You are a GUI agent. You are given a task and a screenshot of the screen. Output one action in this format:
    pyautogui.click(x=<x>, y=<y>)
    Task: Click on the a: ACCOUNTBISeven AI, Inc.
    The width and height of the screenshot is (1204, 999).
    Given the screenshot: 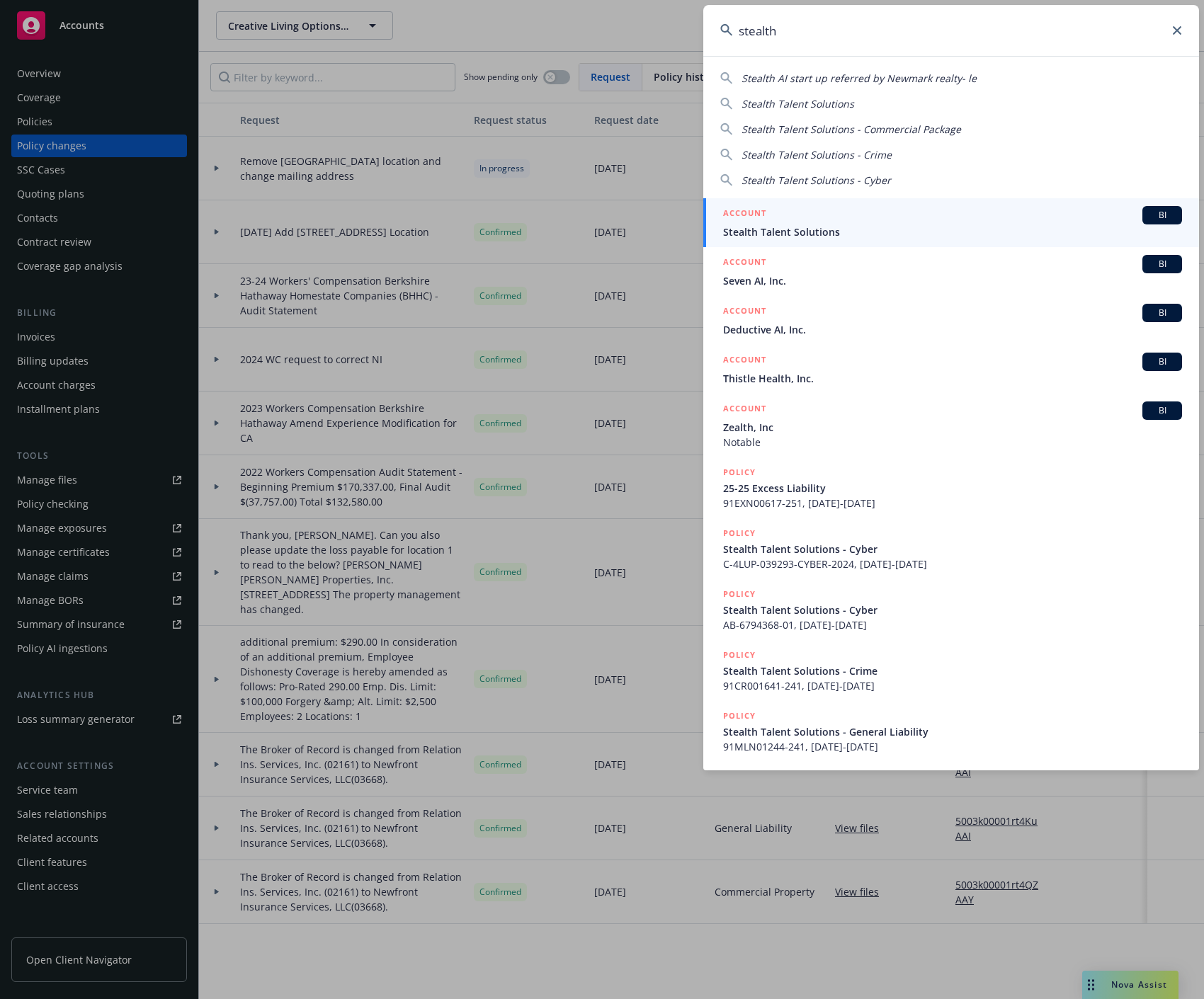 What is the action you would take?
    pyautogui.click(x=951, y=271)
    